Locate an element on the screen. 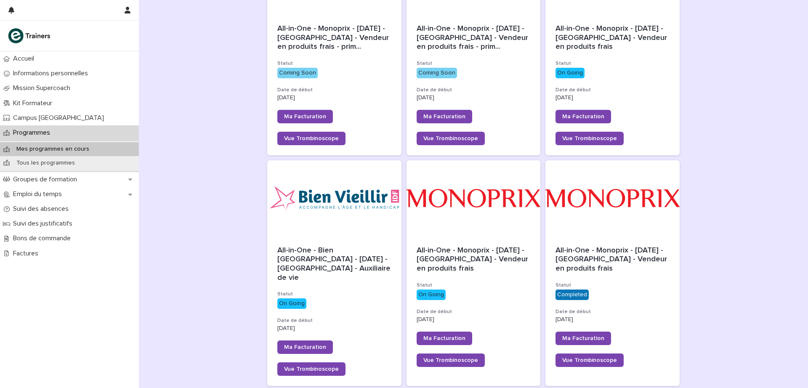  p: Tous les programmes is located at coordinates (45, 163).